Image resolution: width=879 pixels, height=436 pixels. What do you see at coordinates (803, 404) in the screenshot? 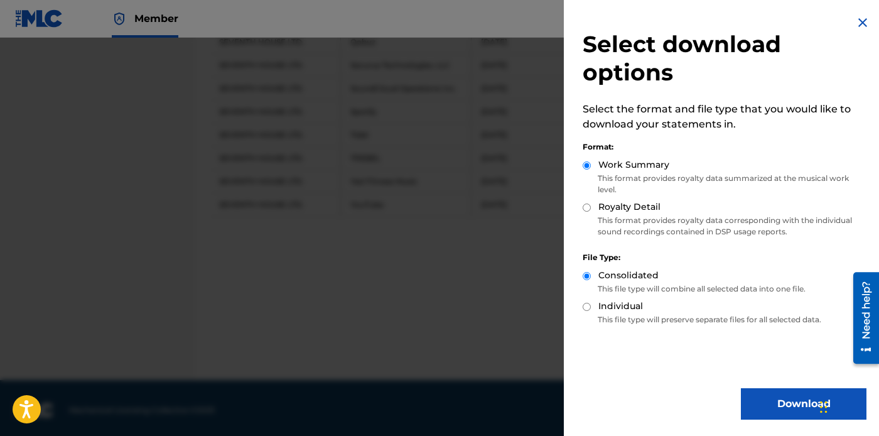
I see `button: Download` at bounding box center [803, 404].